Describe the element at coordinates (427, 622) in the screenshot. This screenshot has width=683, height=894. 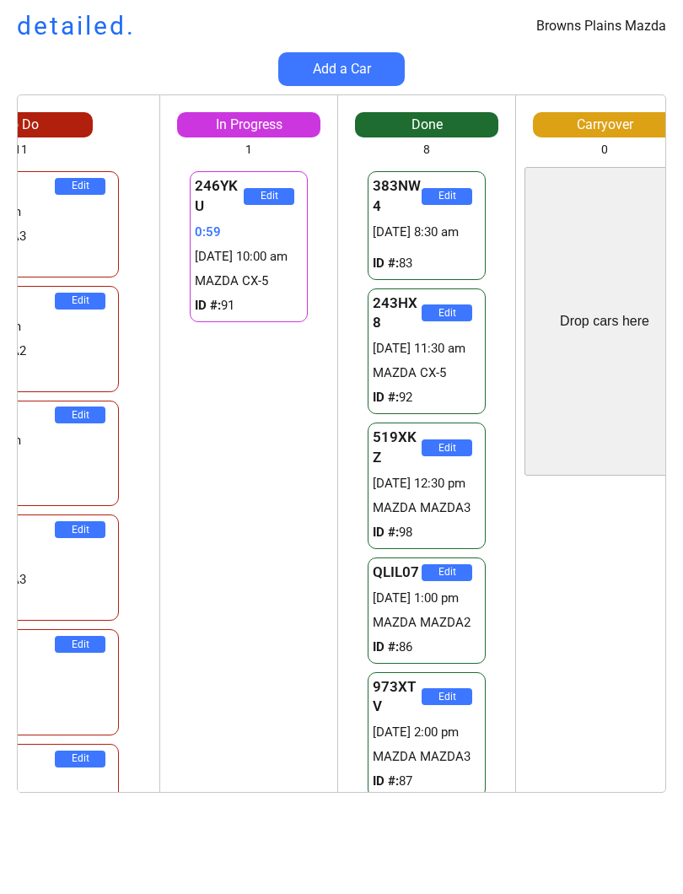
I see `div: MAZDA MAZDA2` at that location.